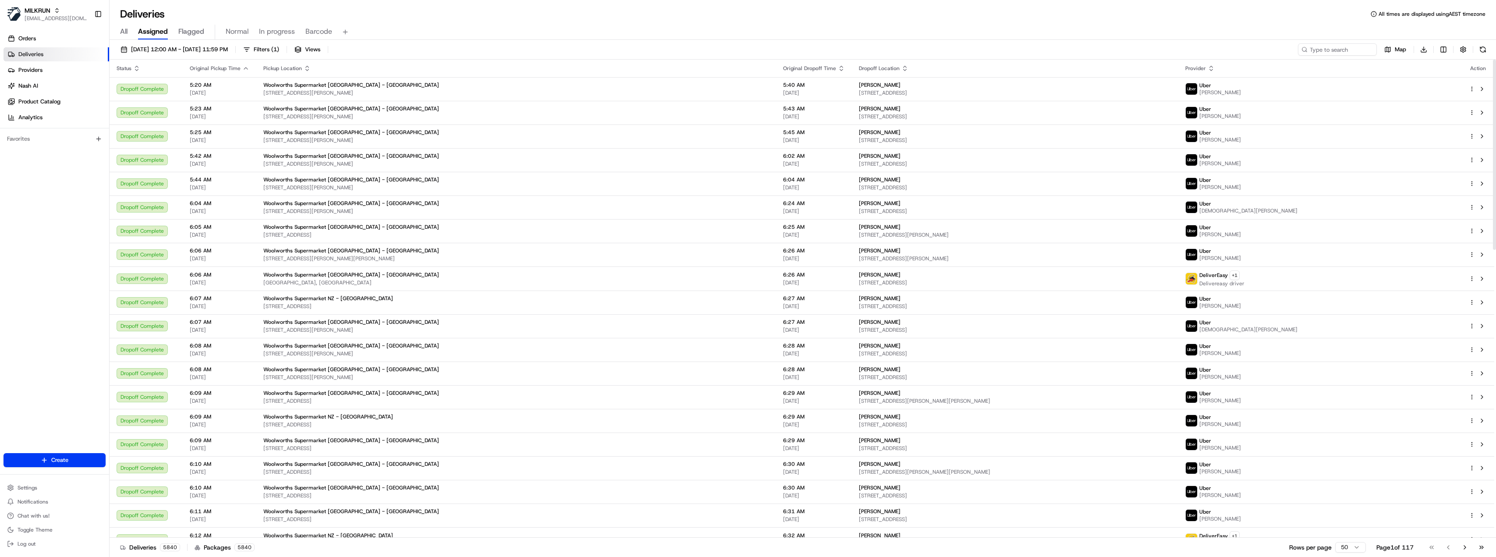  Describe the element at coordinates (30, 70) in the screenshot. I see `span: Providers` at that location.